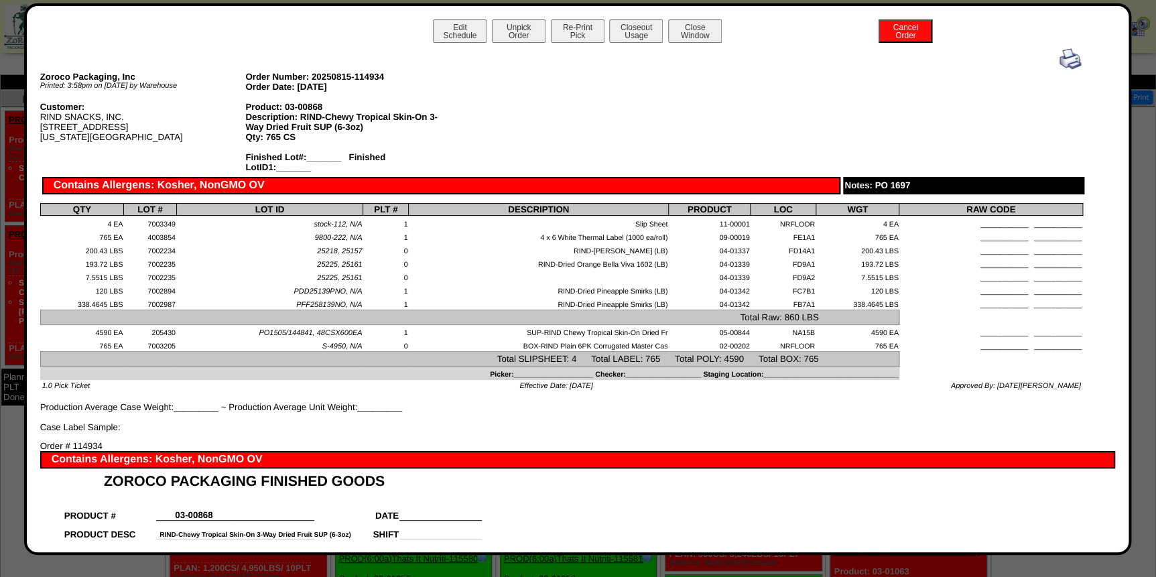  What do you see at coordinates (338, 224) in the screenshot?
I see `span: stock-112, N/A` at bounding box center [338, 224].